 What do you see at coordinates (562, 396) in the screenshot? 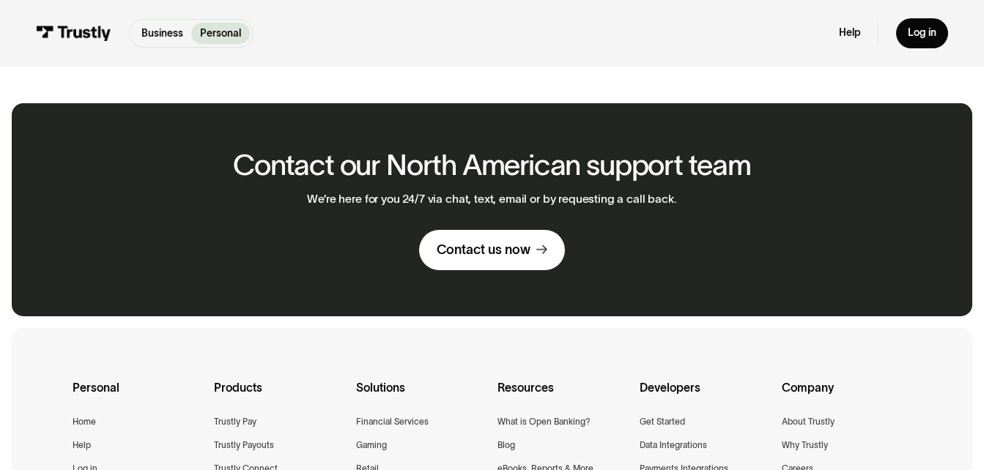
I see `div: Resources` at bounding box center [562, 396].